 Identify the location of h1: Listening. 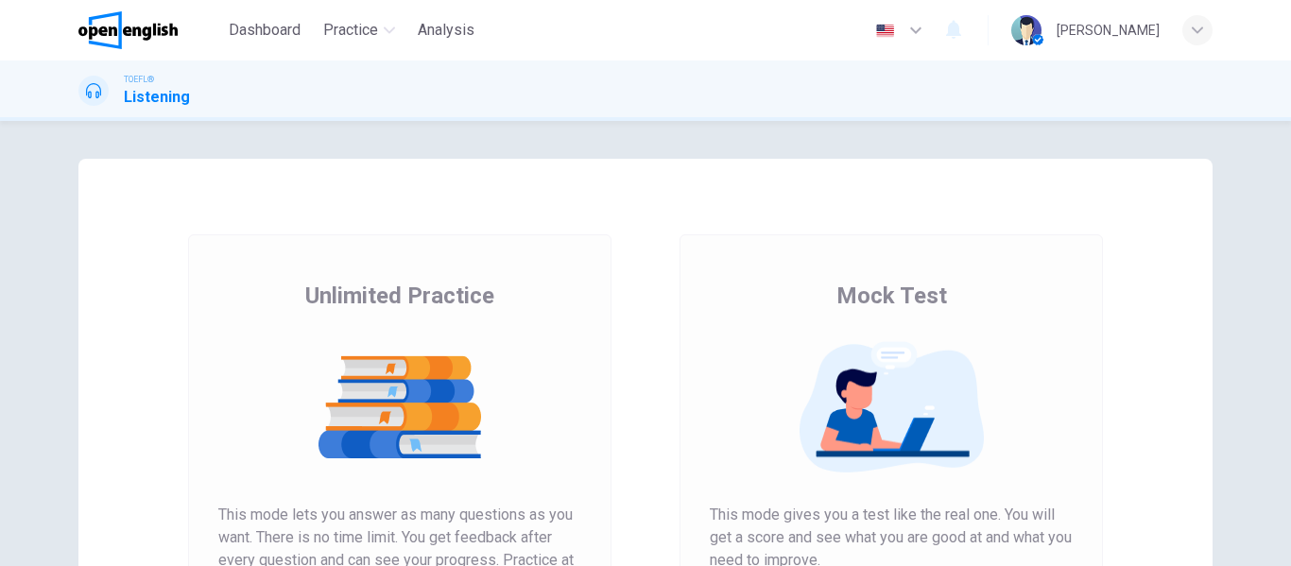
(157, 97).